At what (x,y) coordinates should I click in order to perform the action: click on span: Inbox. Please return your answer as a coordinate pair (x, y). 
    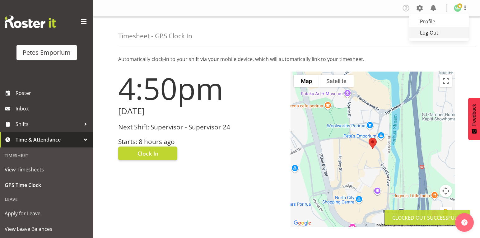
    Looking at the image, I should click on (53, 109).